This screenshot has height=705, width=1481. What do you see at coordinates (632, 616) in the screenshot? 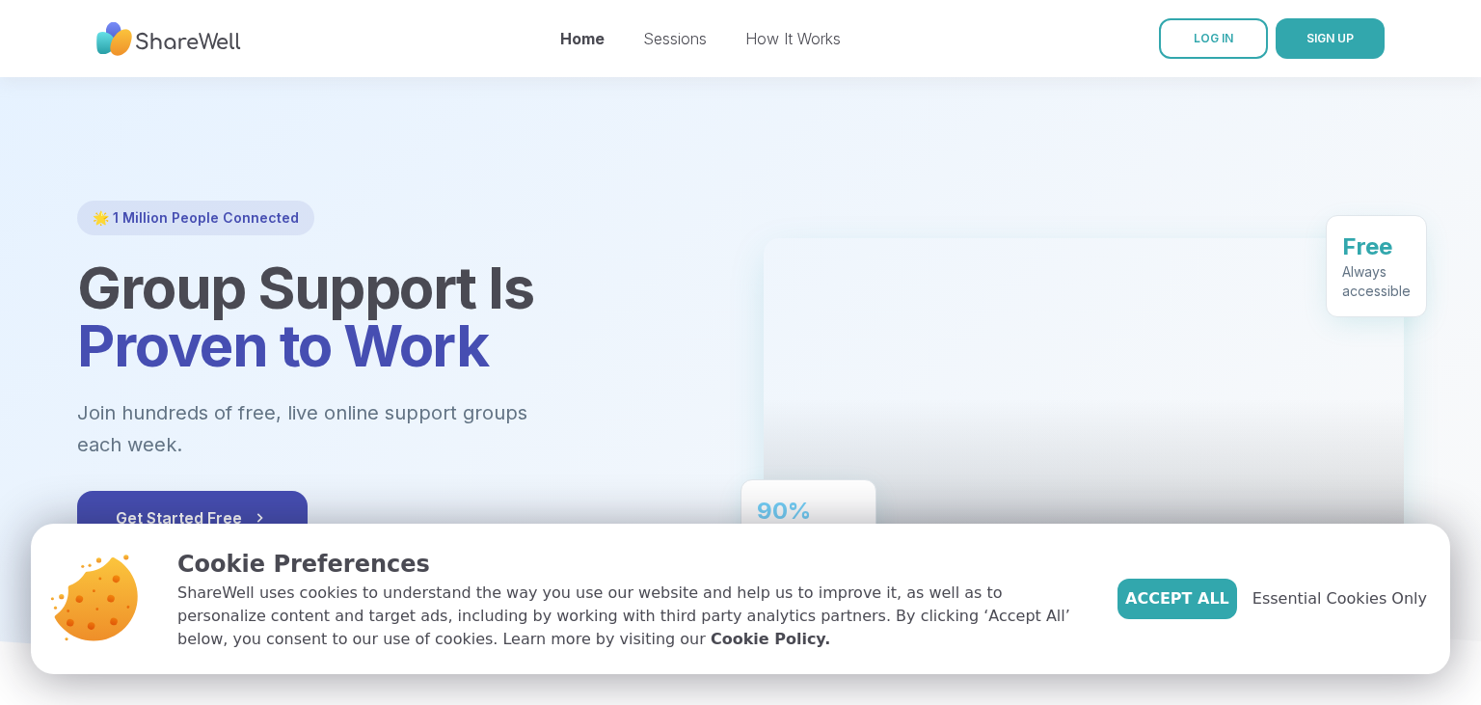
I see `p: ShareWell uses cookies to understand the way you use our website and help us to improve it, as we...` at bounding box center [632, 616].